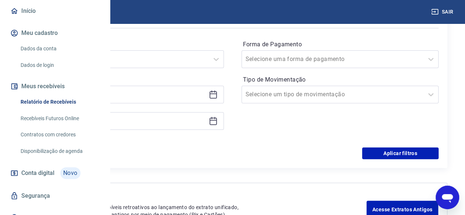 This screenshot has height=215, width=465. Describe the element at coordinates (55, 173) in the screenshot. I see `a: Conta digitalNovo` at that location.